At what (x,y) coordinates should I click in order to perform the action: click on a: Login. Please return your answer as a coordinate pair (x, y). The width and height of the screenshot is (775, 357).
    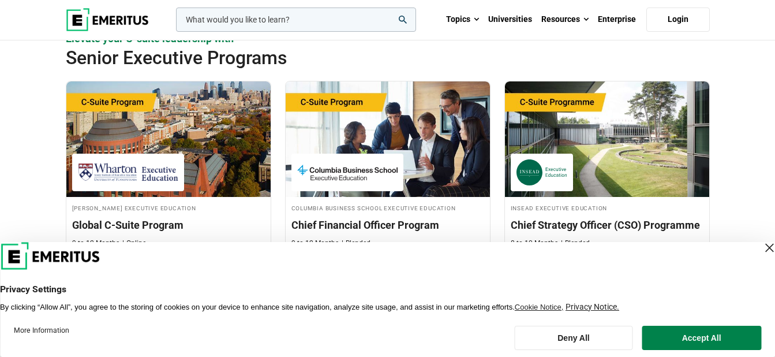
    Looking at the image, I should click on (678, 20).